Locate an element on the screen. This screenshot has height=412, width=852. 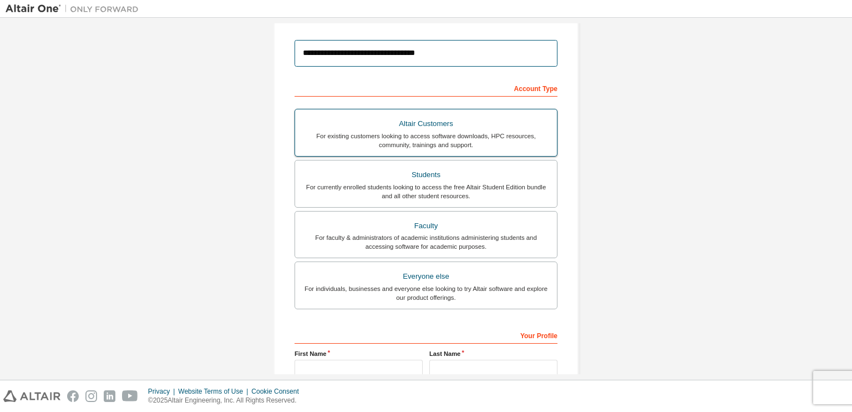
div: For existing customers looking to access software downloads, HPC resources, community, trainings ... is located at coordinates (426, 140).